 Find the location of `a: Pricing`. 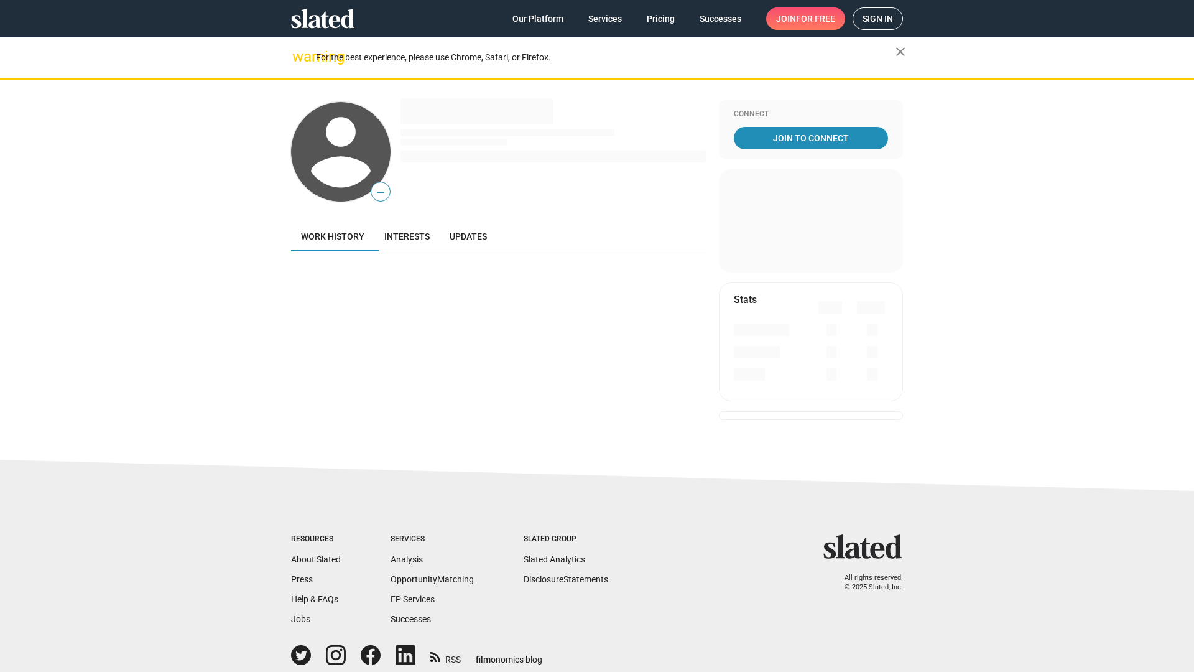

a: Pricing is located at coordinates (661, 19).